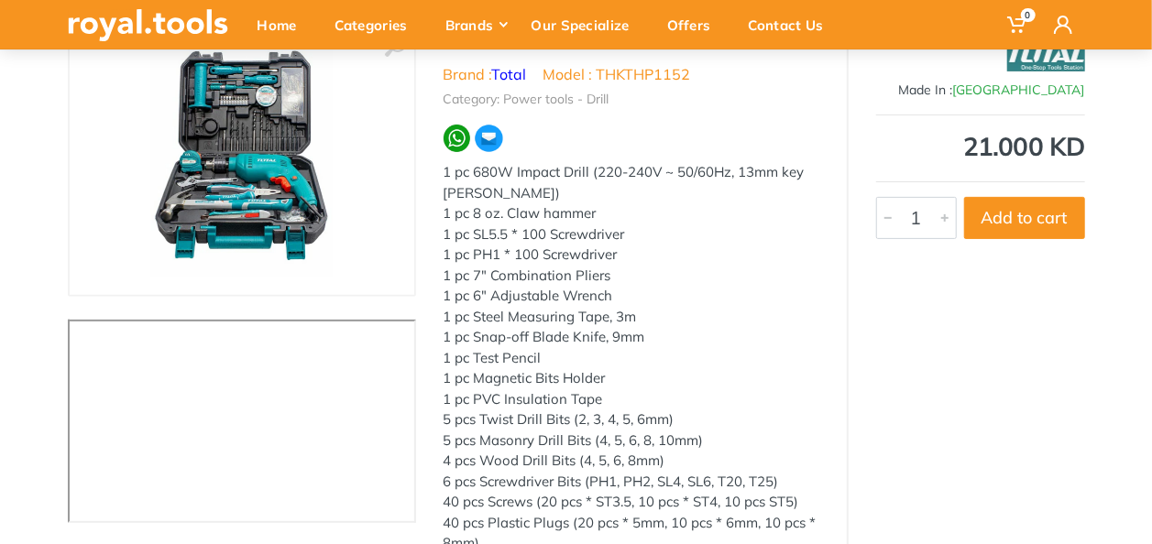 The image size is (1152, 544). Describe the element at coordinates (485, 74) in the screenshot. I see `li: Brand :` at that location.